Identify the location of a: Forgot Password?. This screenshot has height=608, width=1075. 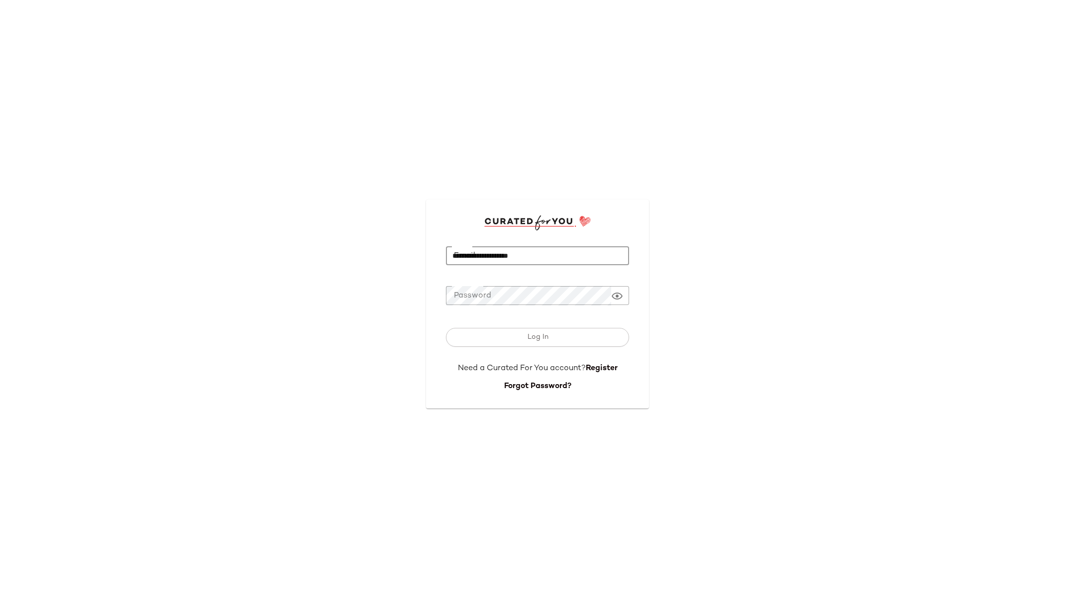
(538, 386).